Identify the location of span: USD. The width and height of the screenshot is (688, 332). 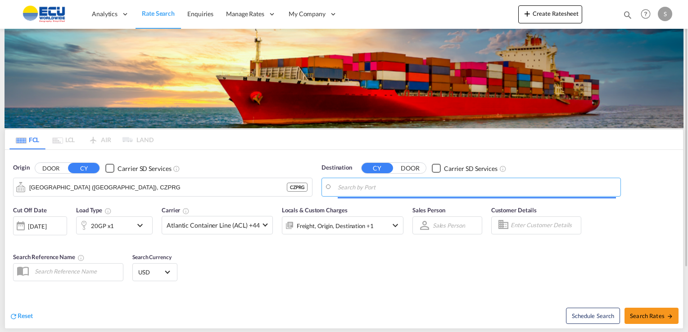
(151, 272).